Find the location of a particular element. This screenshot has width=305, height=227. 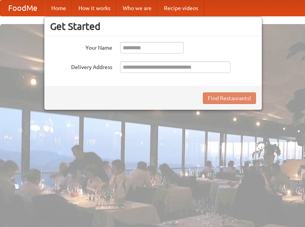

a: How it works is located at coordinates (94, 8).